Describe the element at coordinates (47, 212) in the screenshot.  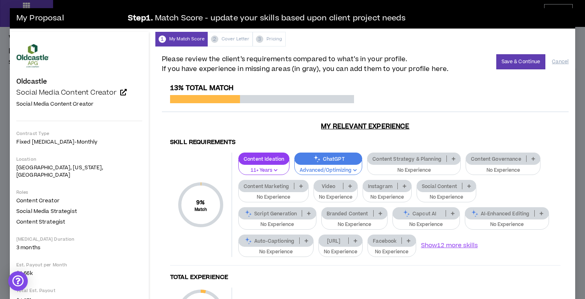
I see `span: Social Media Strategist` at that location.